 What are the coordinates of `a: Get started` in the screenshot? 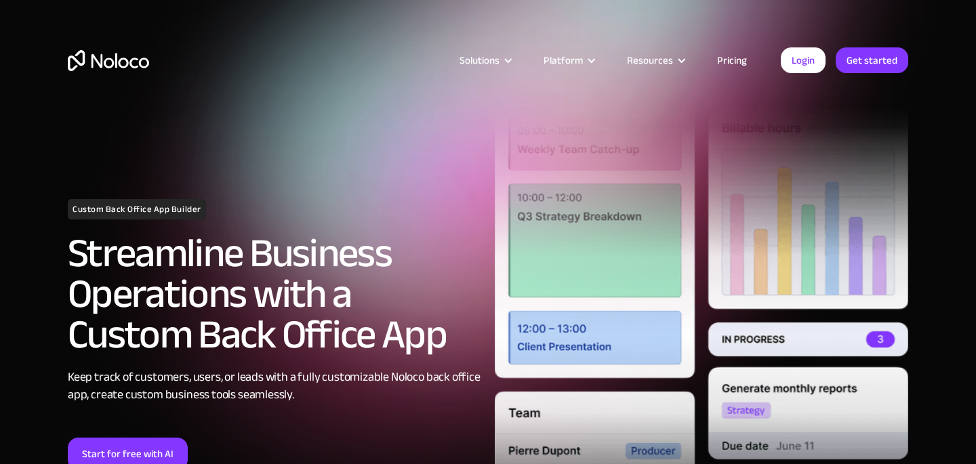 It's located at (871, 60).